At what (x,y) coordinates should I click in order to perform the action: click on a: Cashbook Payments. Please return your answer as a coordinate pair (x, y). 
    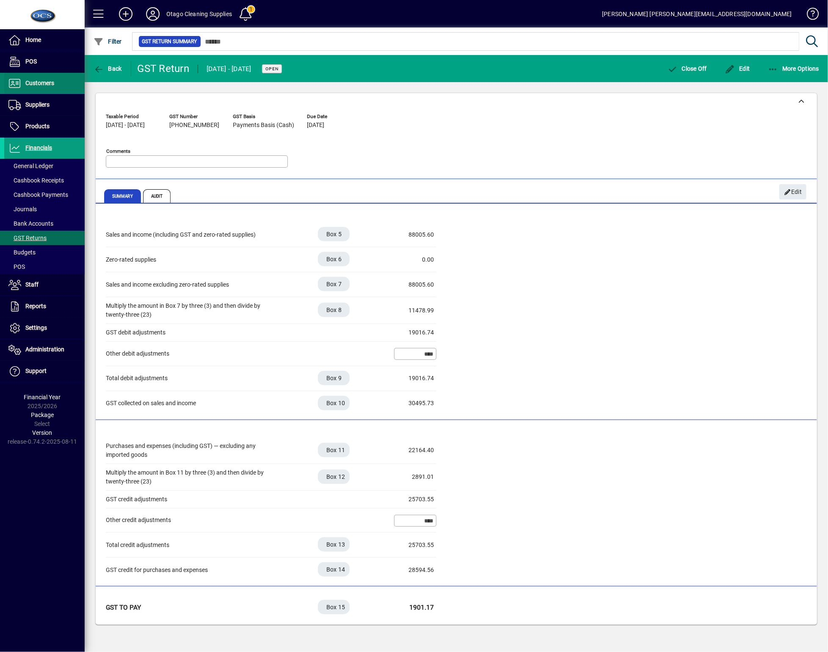
    Looking at the image, I should click on (44, 195).